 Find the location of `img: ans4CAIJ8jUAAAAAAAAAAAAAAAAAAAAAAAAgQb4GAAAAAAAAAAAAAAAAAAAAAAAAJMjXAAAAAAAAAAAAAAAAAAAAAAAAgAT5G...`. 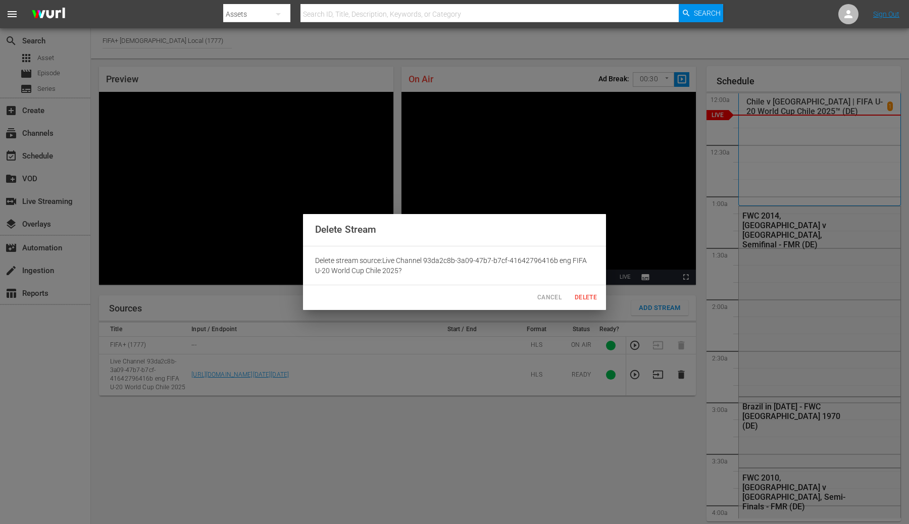

img: ans4CAIJ8jUAAAAAAAAAAAAAAAAAAAAAAAAgQb4GAAAAAAAAAAAAAAAAAAAAAAAAJMjXAAAAAAAAAAAAAAAAAAAAAAAAgAT5G... is located at coordinates (48, 14).